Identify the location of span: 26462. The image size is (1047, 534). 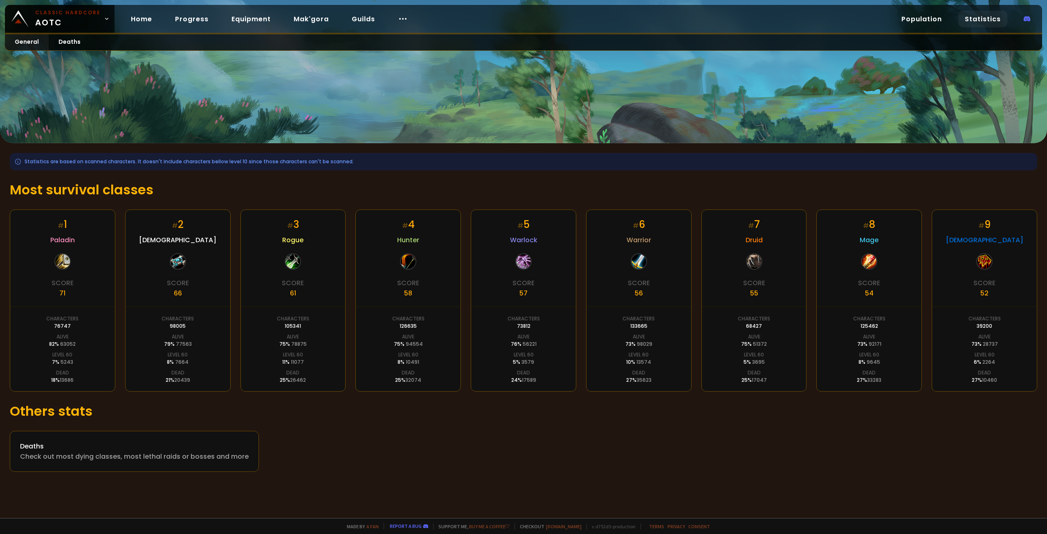
(298, 380).